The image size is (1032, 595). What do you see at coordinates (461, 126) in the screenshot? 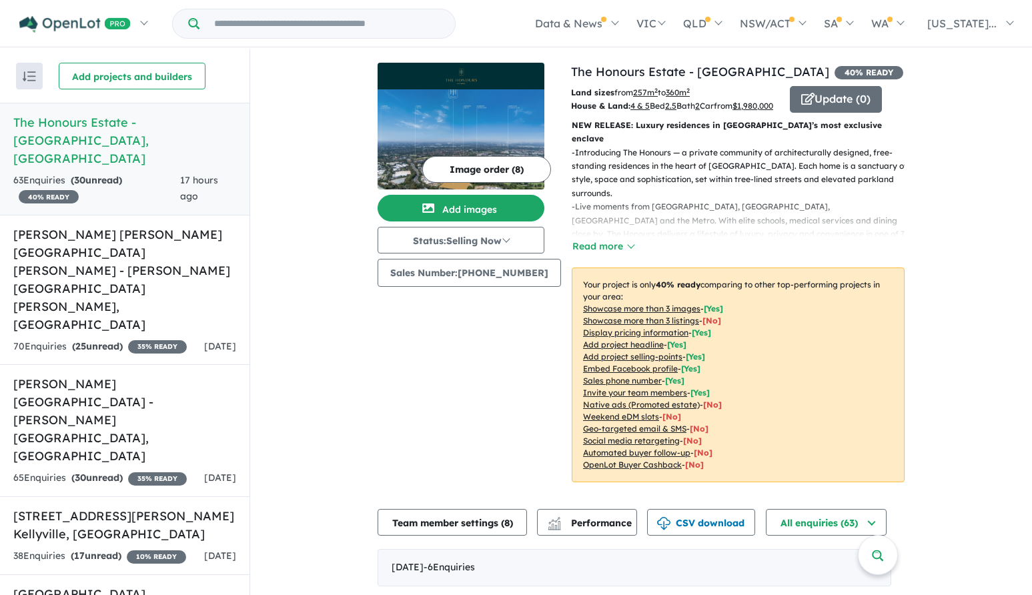
I see `a: The Honours Estate - Norwest LogoThe Honours Estate - Norwest` at bounding box center [461, 126].